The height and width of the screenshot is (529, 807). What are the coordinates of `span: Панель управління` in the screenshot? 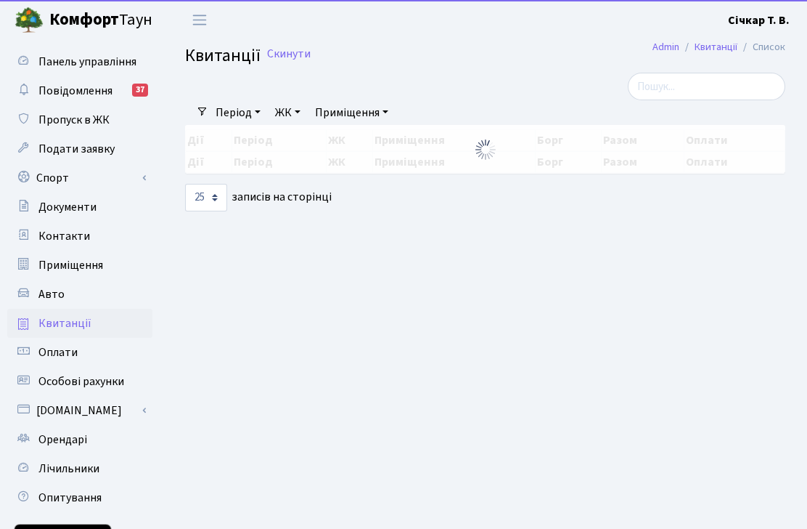 It's located at (87, 62).